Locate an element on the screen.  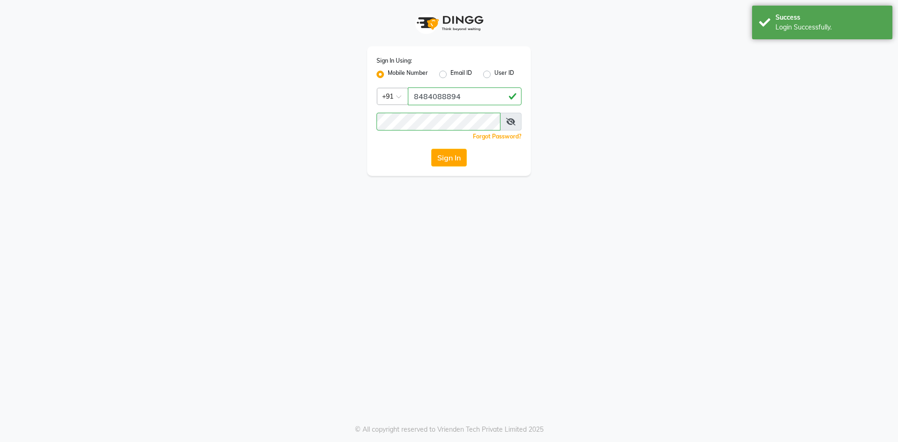
a: Forgot Password? is located at coordinates (497, 136).